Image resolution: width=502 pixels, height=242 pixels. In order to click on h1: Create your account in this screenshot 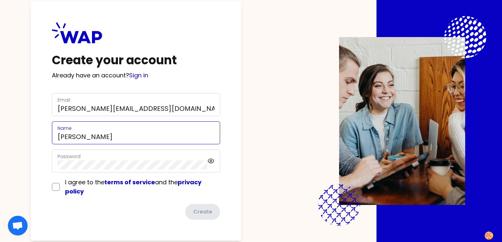, I will do `click(136, 60)`.